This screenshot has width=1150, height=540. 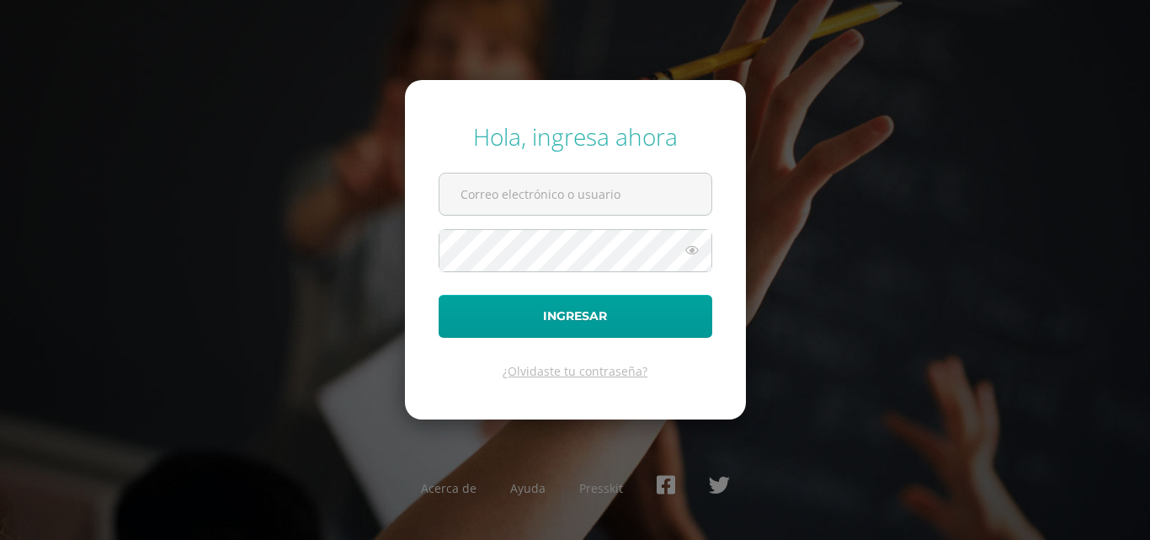 What do you see at coordinates (449, 488) in the screenshot?
I see `a: Acerca de` at bounding box center [449, 488].